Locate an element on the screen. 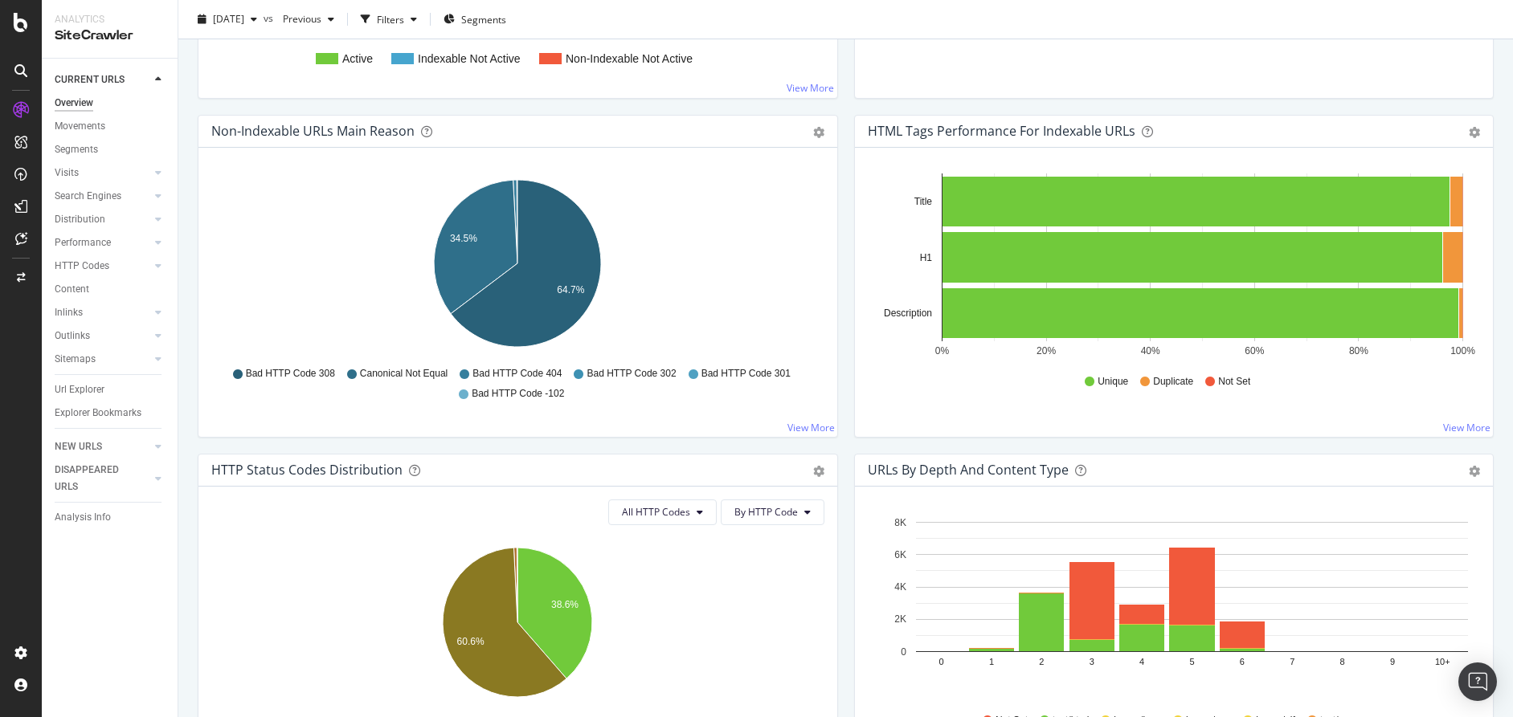  button: By HTTP Code is located at coordinates (772, 513).